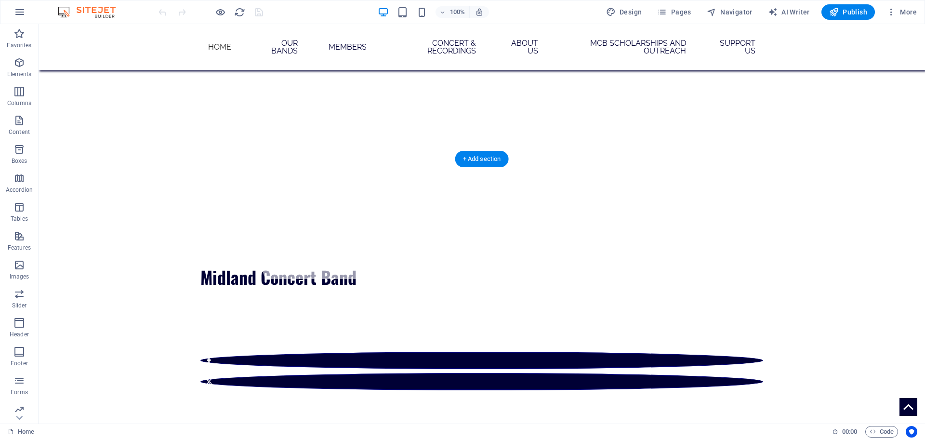 This screenshot has width=925, height=439. Describe the element at coordinates (21, 432) in the screenshot. I see `a: Click to cancel selection. Double-click to open Pages` at that location.